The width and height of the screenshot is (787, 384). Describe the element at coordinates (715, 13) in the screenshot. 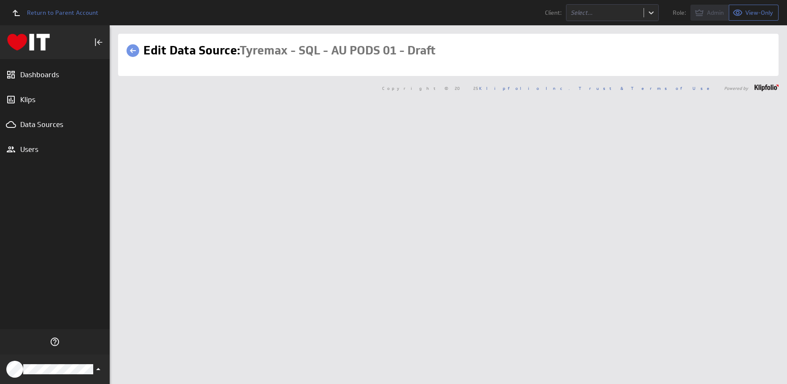

I see `span: Admin` at that location.